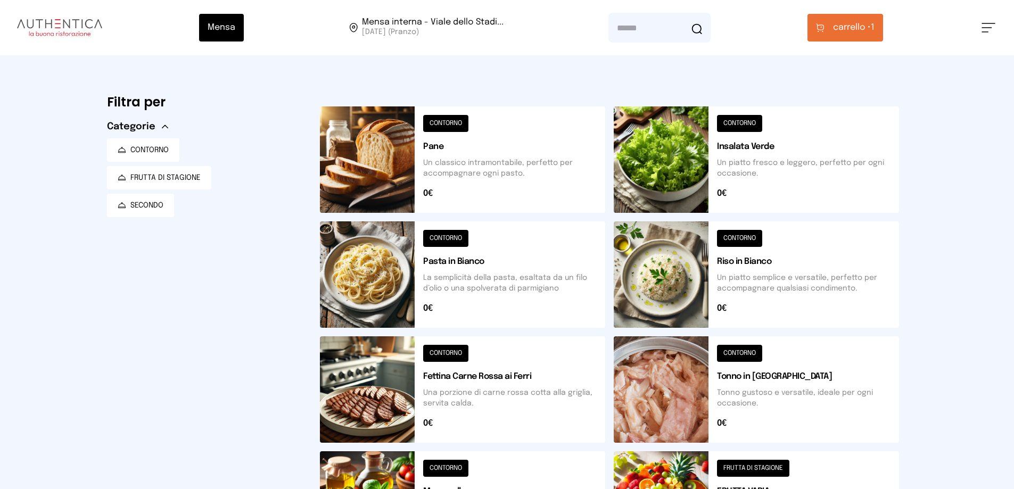 This screenshot has height=489, width=1014. I want to click on span: Categorie, so click(131, 127).